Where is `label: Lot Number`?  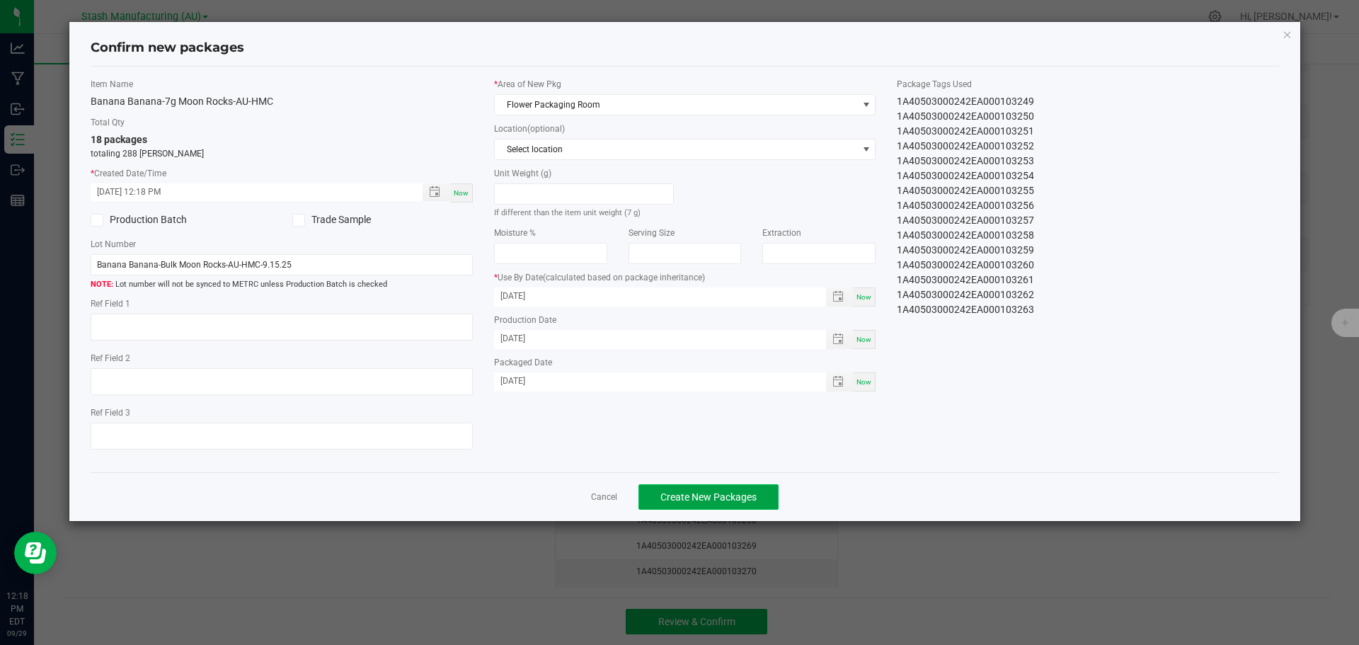
label: Lot Number is located at coordinates (282, 244).